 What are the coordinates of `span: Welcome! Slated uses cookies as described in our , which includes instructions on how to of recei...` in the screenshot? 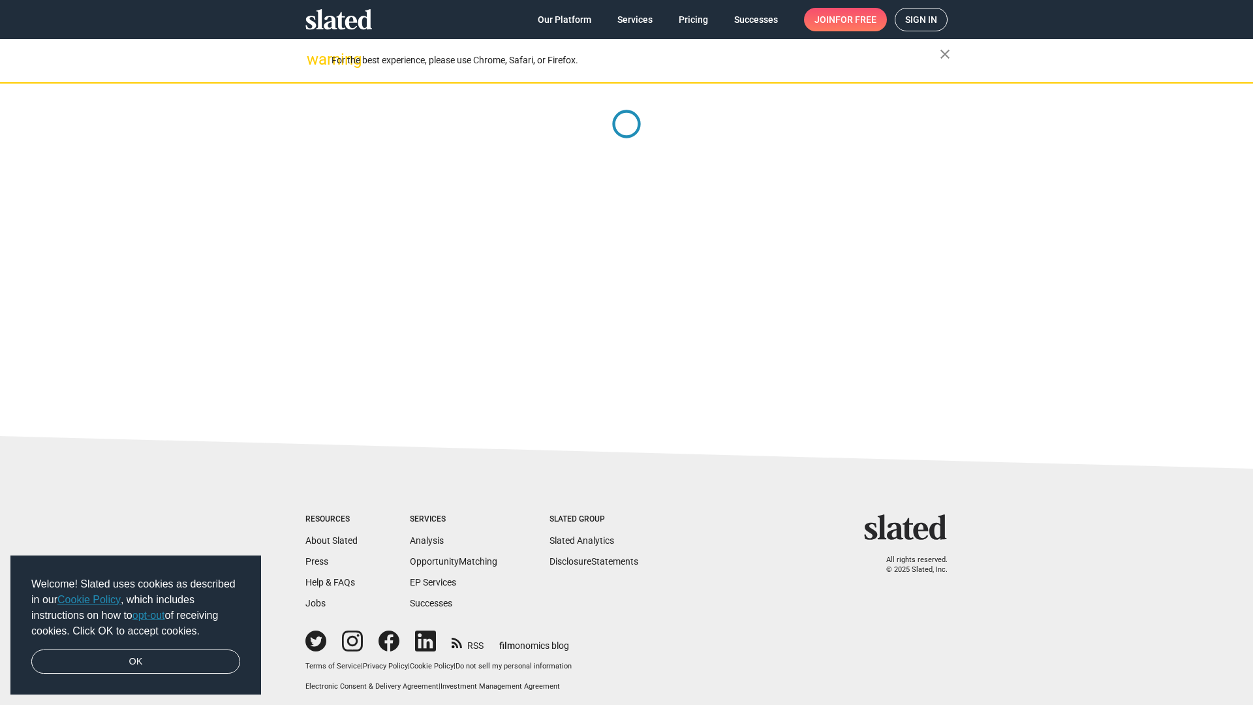 It's located at (136, 608).